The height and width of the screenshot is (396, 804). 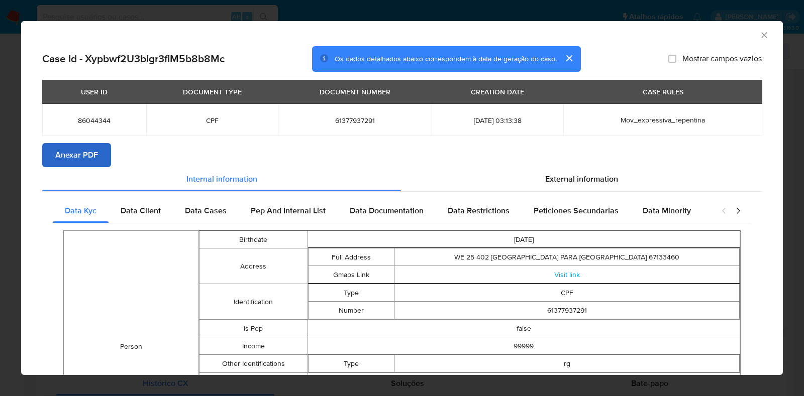 I want to click on span: Mostrar campos vazios, so click(x=722, y=59).